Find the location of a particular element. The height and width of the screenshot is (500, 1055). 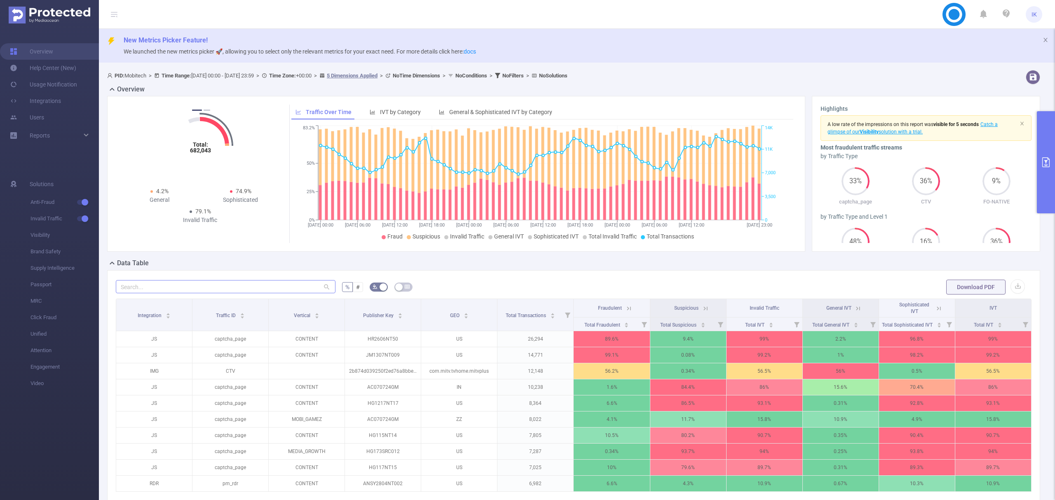

i: icon: user is located at coordinates (111, 75).